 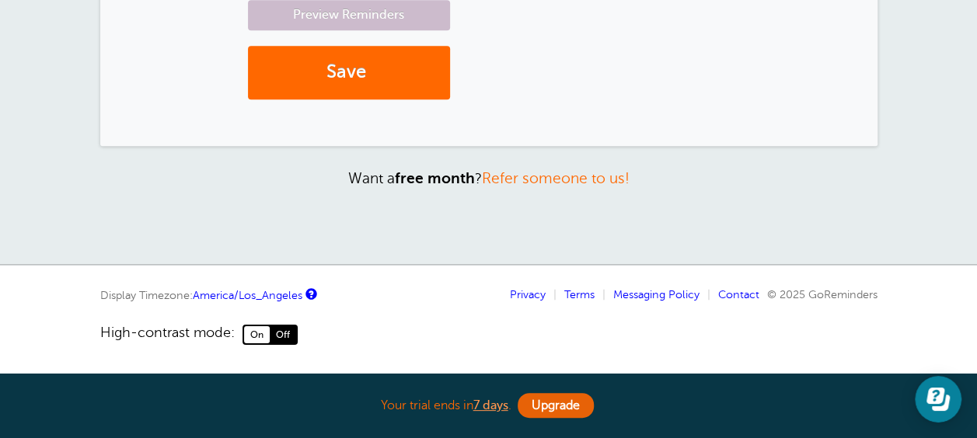 I want to click on button: Save, so click(x=349, y=72).